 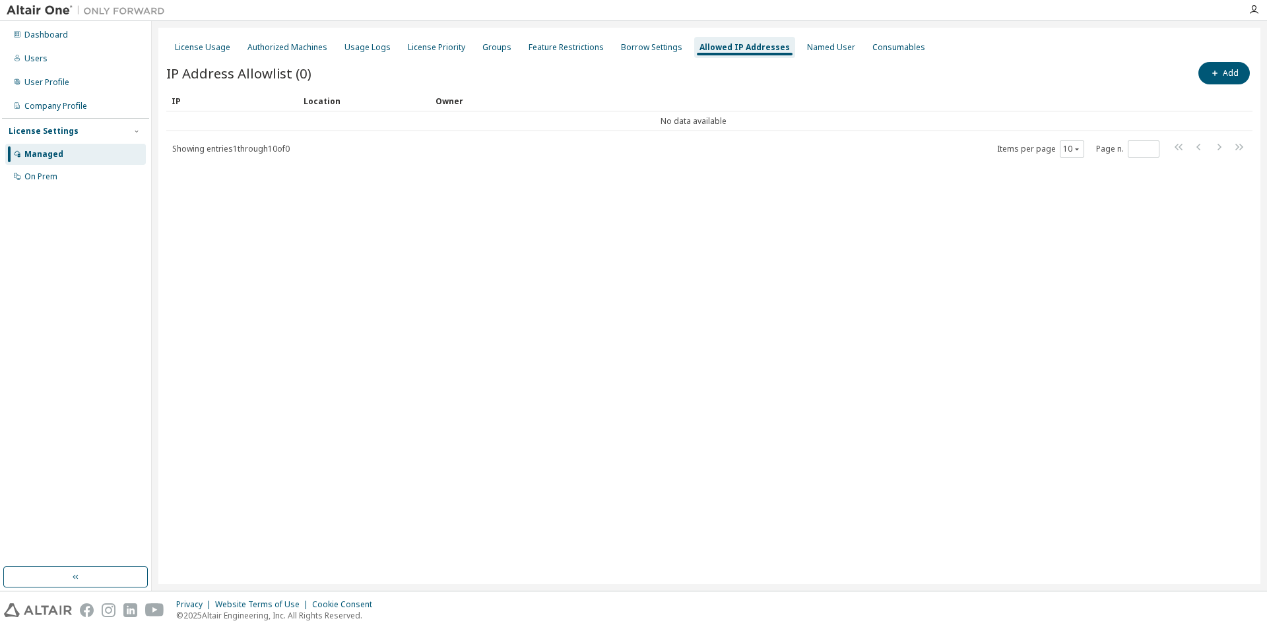 I want to click on div: Owner, so click(x=825, y=101).